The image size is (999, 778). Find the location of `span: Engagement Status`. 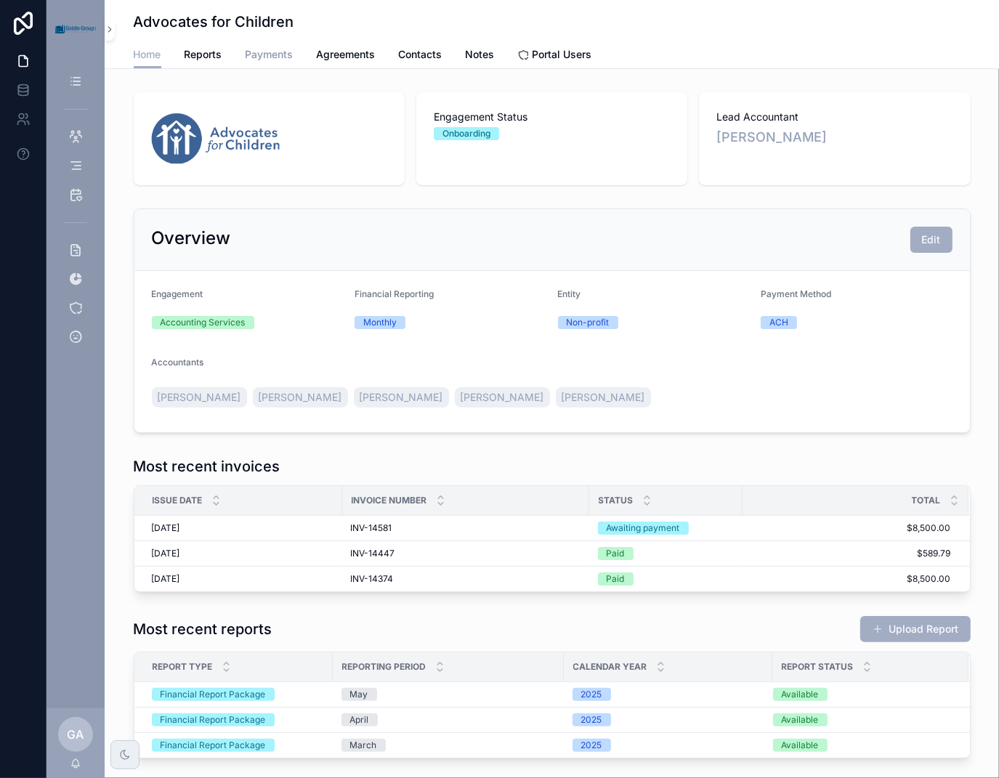

span: Engagement Status is located at coordinates (551, 117).